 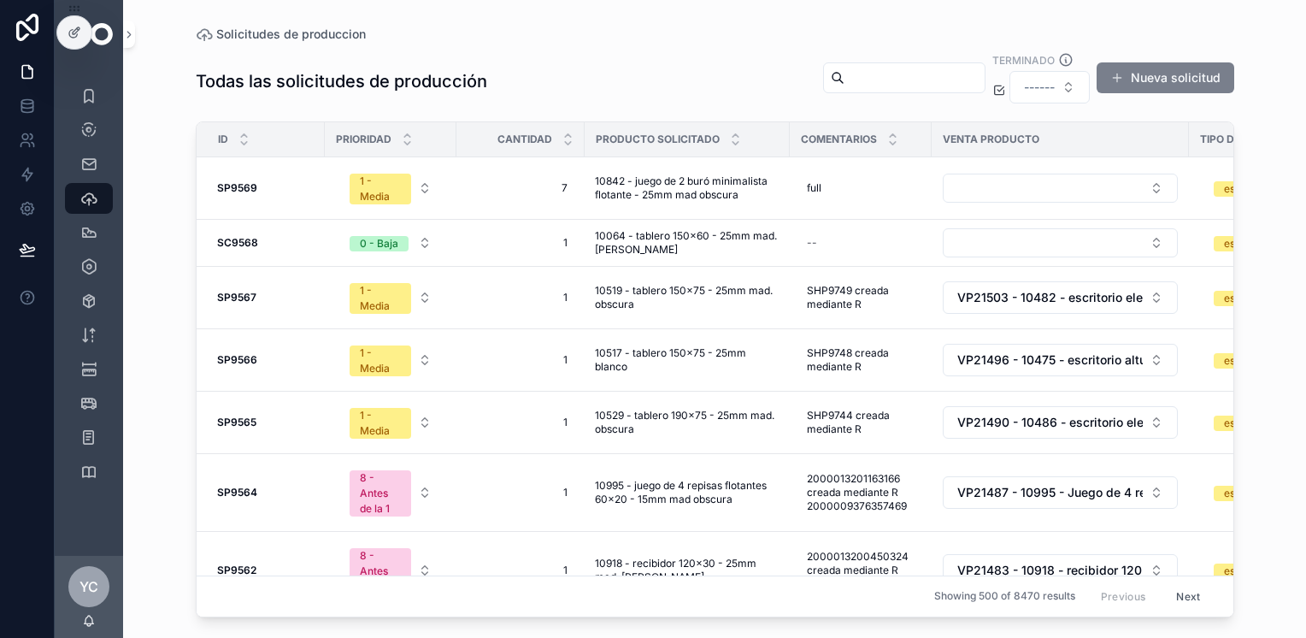 What do you see at coordinates (223, 139) in the screenshot?
I see `span: Id` at bounding box center [223, 139].